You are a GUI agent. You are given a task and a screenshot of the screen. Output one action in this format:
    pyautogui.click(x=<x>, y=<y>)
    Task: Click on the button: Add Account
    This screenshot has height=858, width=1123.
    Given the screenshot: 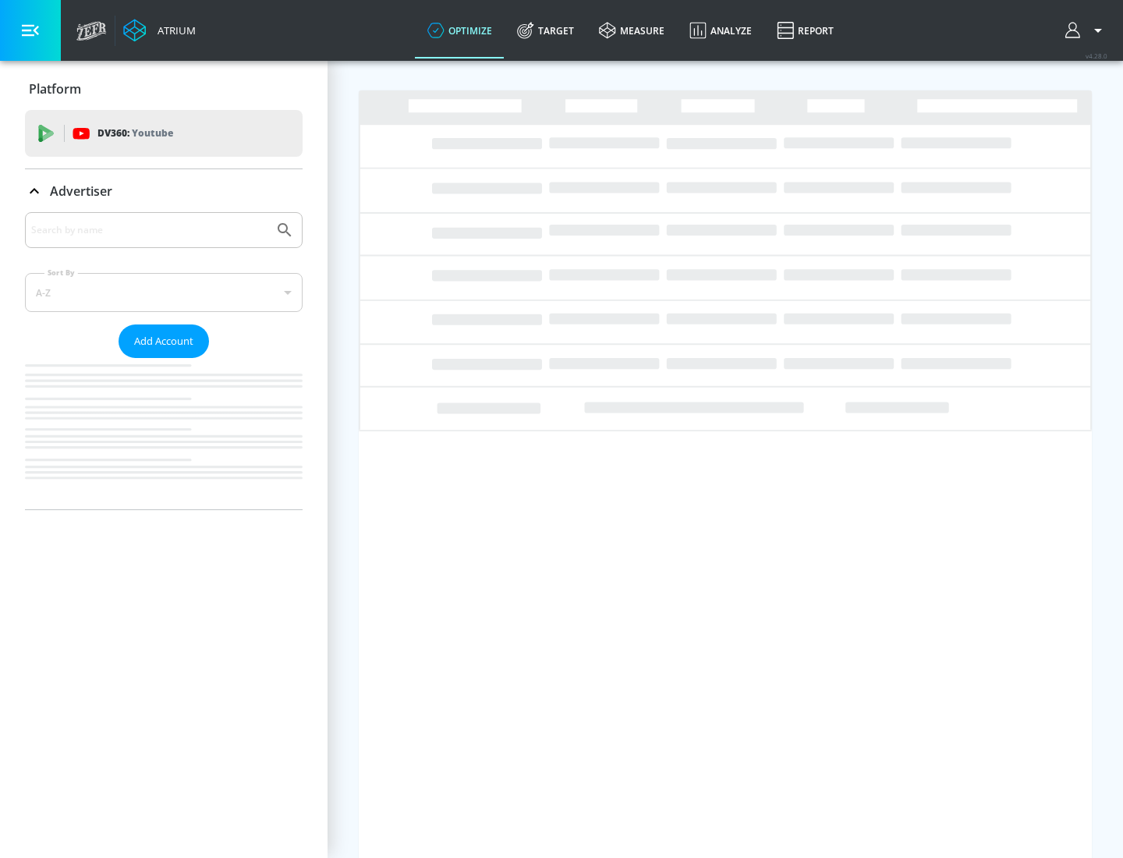 What is the action you would take?
    pyautogui.click(x=164, y=341)
    